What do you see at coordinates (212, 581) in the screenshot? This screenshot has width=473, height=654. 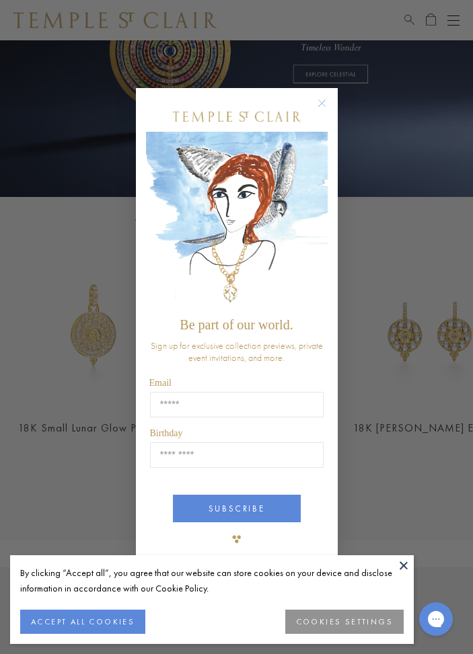 I see `div: By clicking “Accept all”, you agree that our website can store cookies on your device and disclos...` at bounding box center [212, 581].